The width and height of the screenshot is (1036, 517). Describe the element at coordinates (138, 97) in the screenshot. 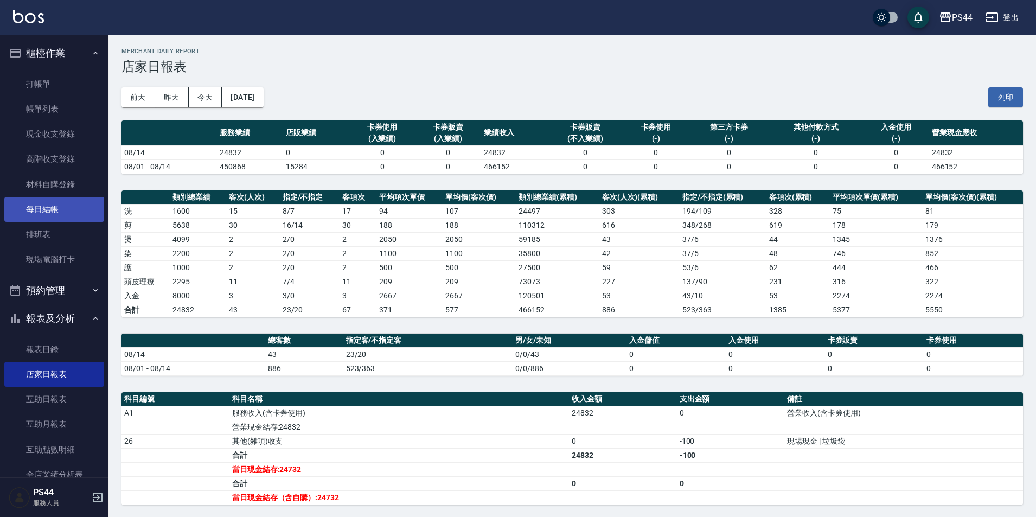

I see `button: 前天` at that location.